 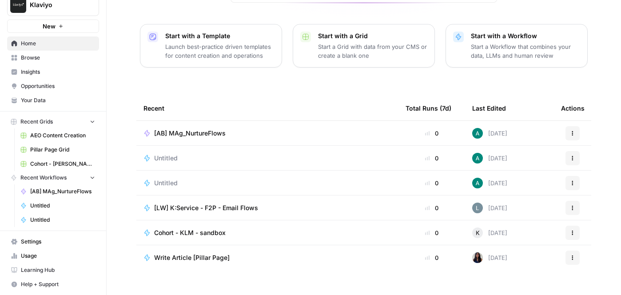 What do you see at coordinates (268, 258) in the screenshot?
I see `a: Write Article [Pillar Page]` at bounding box center [268, 258].